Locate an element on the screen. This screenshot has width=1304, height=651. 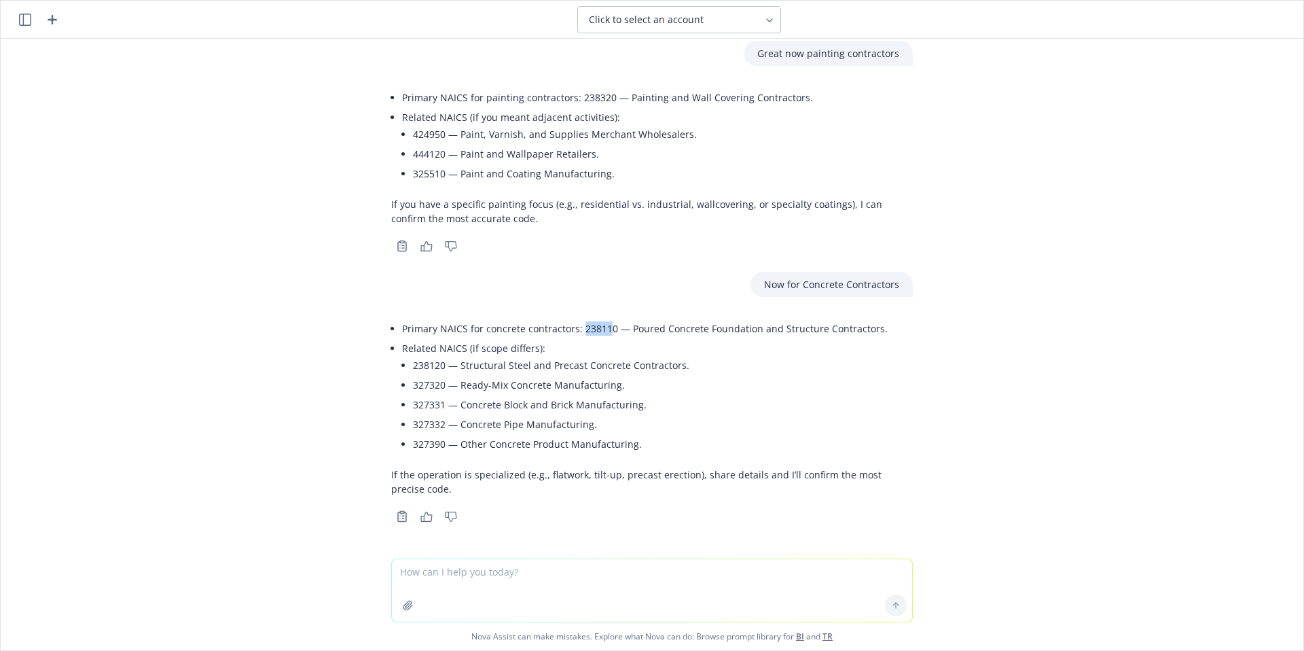
li: Primary NAICS for painting contractors: 238320 — Painting and Wall Covering Contractors. is located at coordinates (658, 97).